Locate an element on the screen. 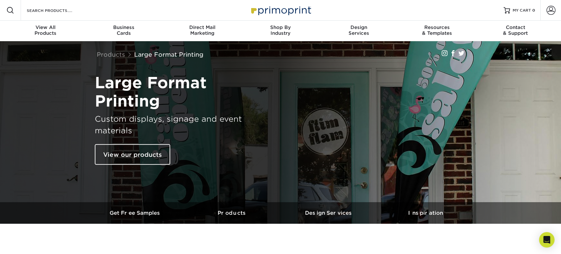 Image resolution: width=561 pixels, height=254 pixels. a: Resources& Templates is located at coordinates (437, 31).